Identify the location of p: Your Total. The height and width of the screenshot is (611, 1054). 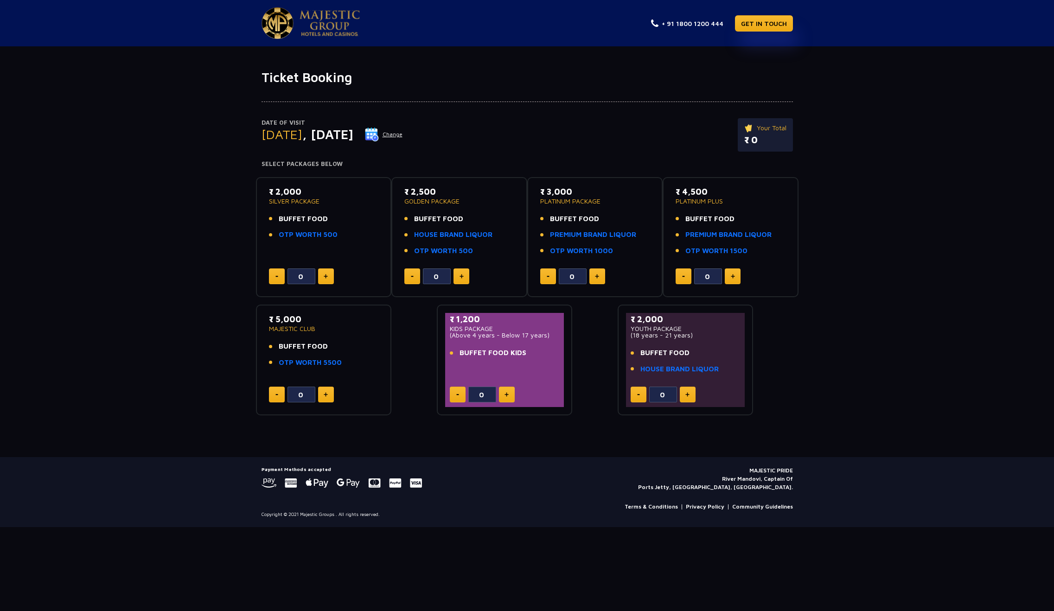
(765, 128).